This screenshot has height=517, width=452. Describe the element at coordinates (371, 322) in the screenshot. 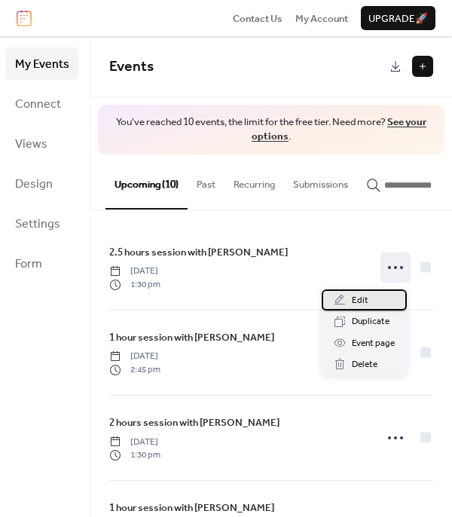

I see `span: Duplicate` at that location.